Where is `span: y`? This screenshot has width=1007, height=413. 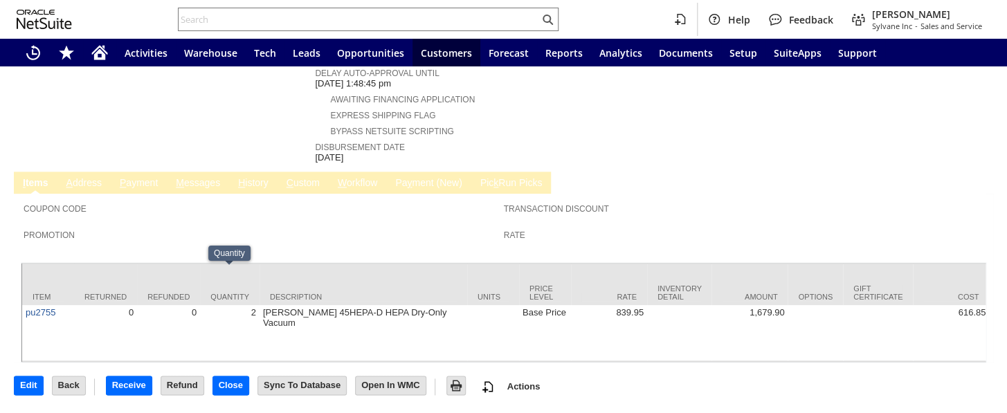 span: y is located at coordinates (409, 183).